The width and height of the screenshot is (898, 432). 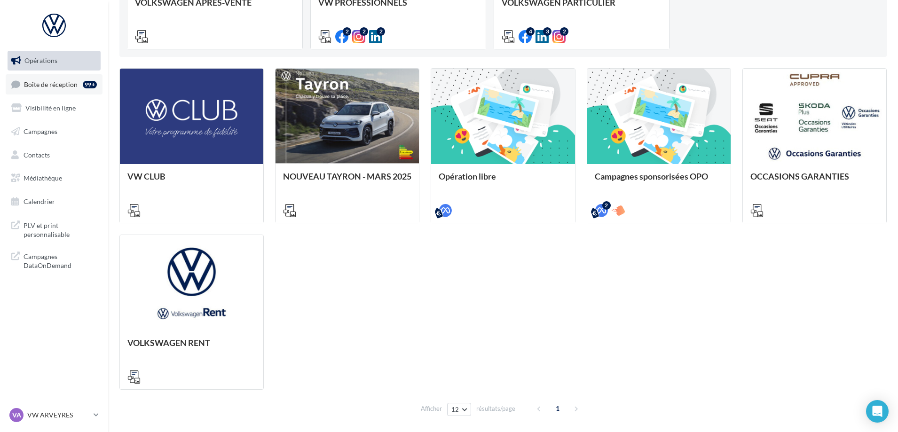 What do you see at coordinates (54, 260) in the screenshot?
I see `a: Campagnes DataOnDemand` at bounding box center [54, 260].